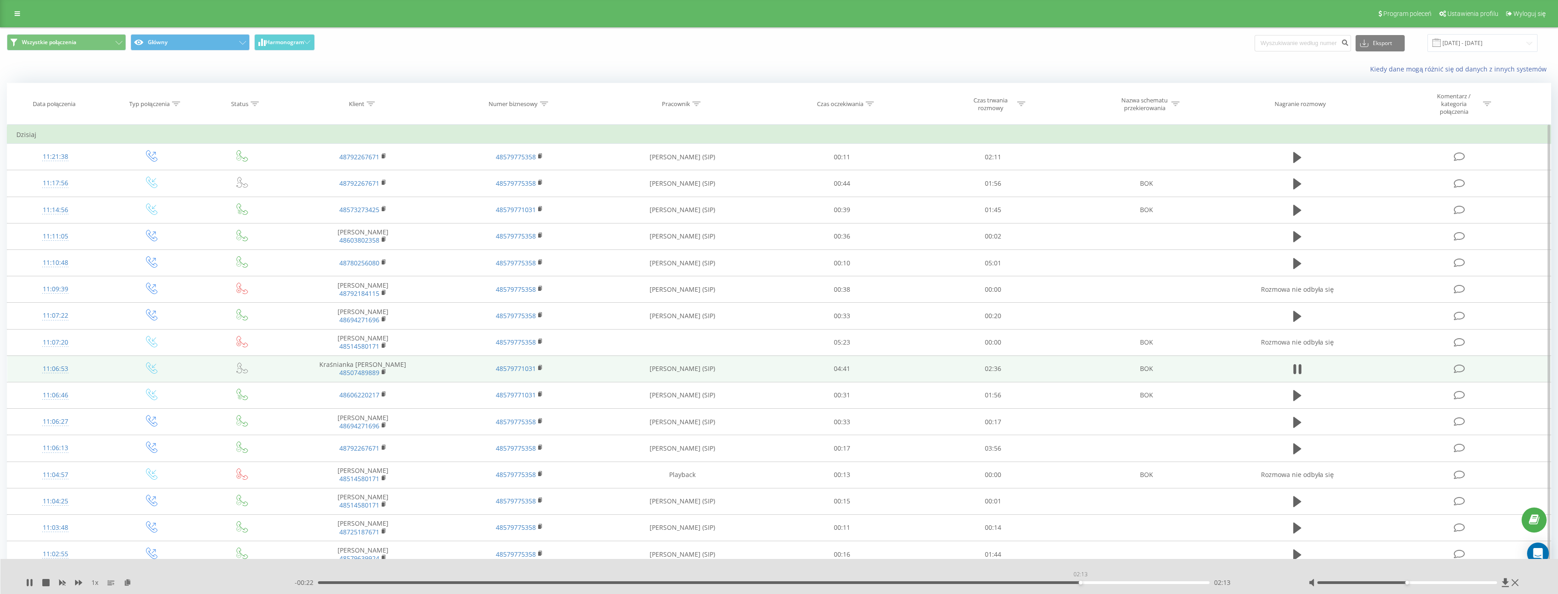 This screenshot has width=1558, height=594. What do you see at coordinates (56, 554) in the screenshot?
I see `div: 11:02:55` at bounding box center [56, 554].